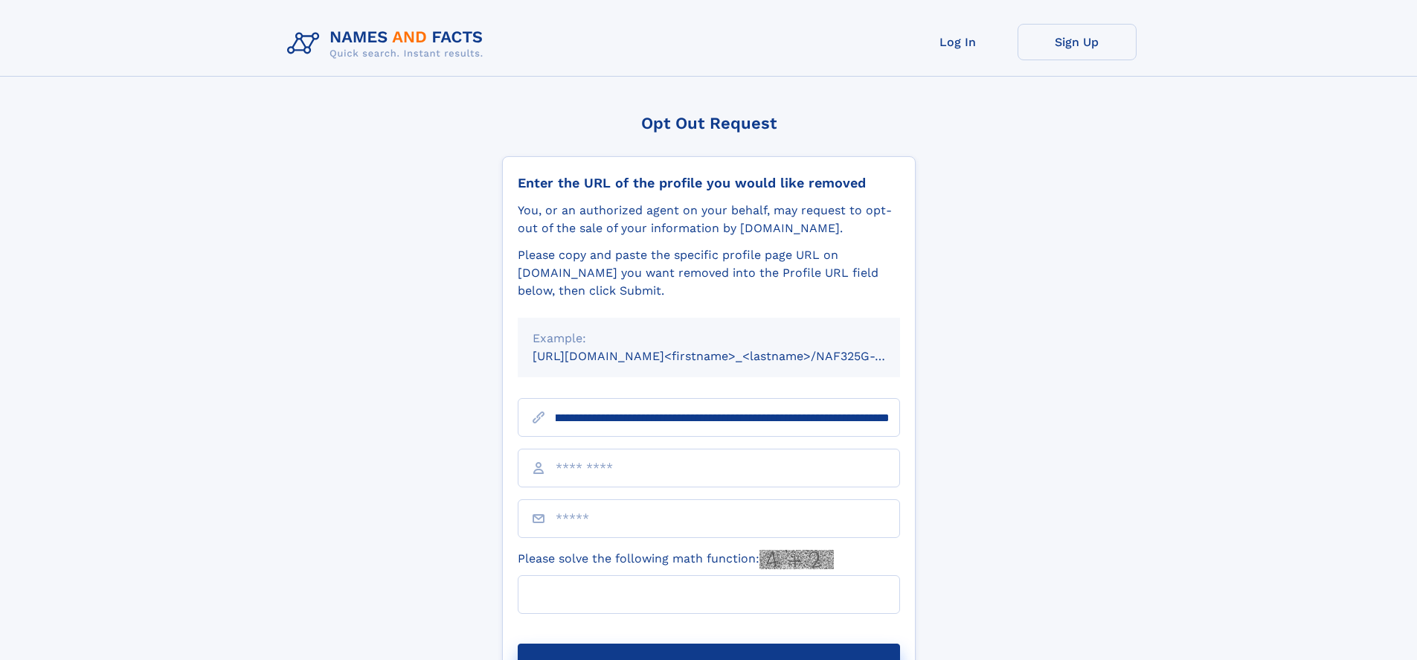 Image resolution: width=1417 pixels, height=660 pixels. What do you see at coordinates (709, 338) in the screenshot?
I see `div: Example:` at bounding box center [709, 338].